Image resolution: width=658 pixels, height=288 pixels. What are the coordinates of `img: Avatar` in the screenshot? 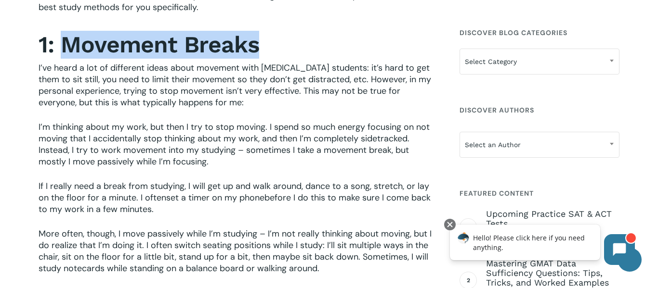 It's located at (24, 21).